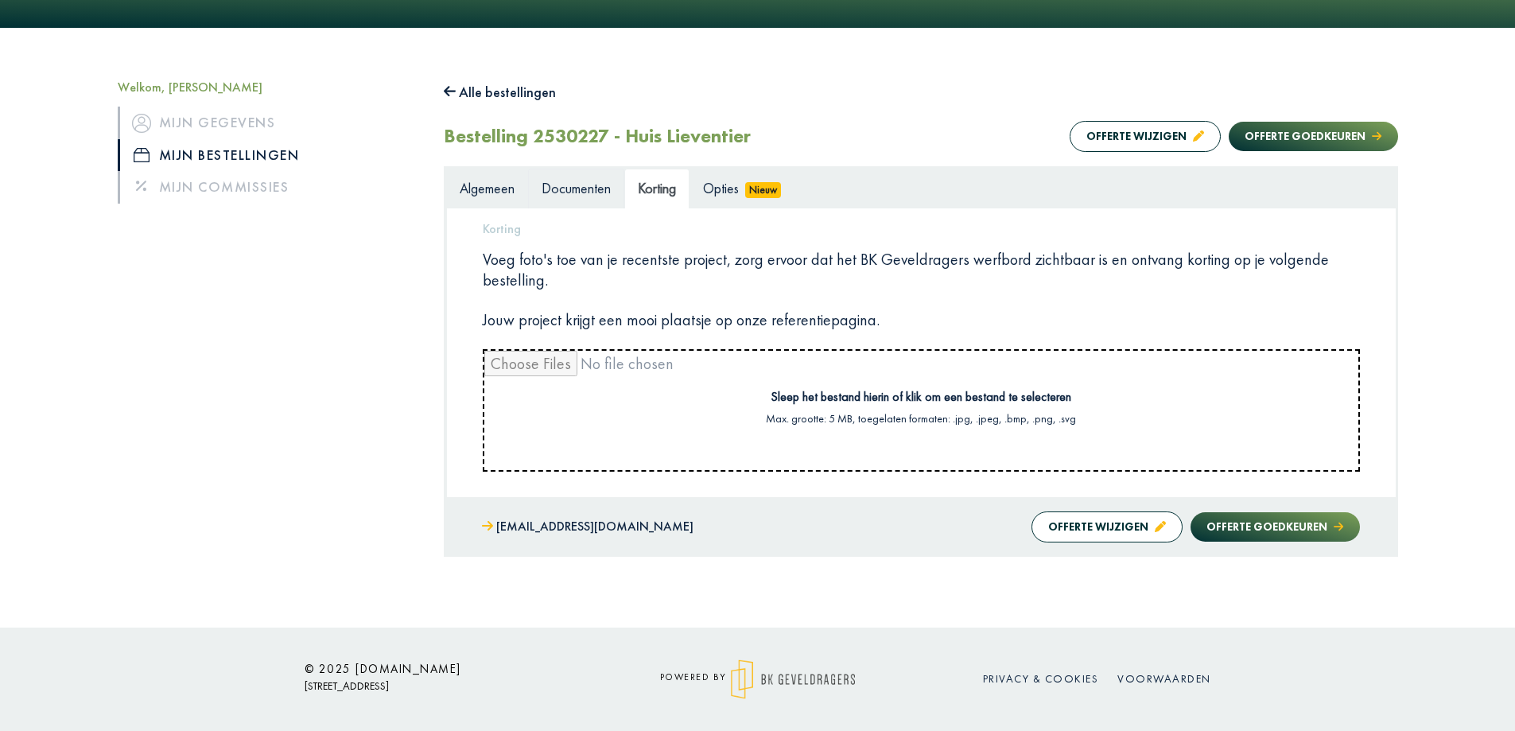 The image size is (1515, 731). I want to click on ul: Tabs, so click(921, 188).